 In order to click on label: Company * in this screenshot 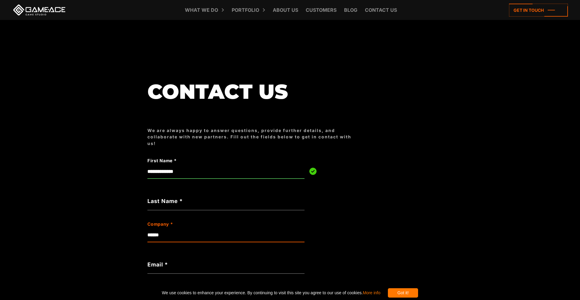, I will do `click(210, 224)`.